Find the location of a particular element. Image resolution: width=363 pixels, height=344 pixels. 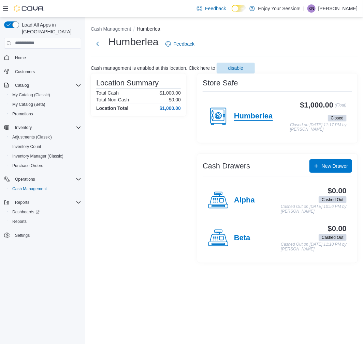

p: Enjoy Your Session! is located at coordinates (279, 9).